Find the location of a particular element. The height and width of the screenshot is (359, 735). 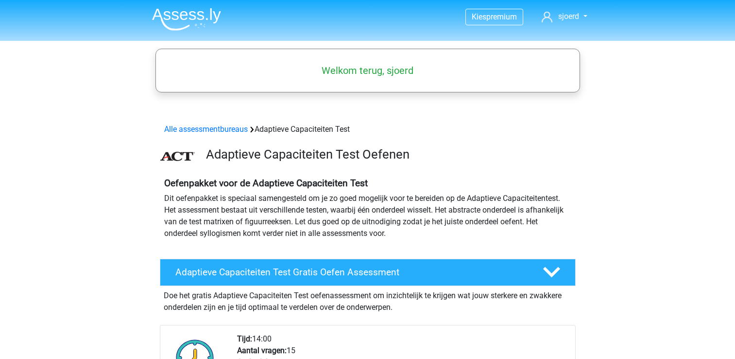

img: Assessly is located at coordinates (187, 19).